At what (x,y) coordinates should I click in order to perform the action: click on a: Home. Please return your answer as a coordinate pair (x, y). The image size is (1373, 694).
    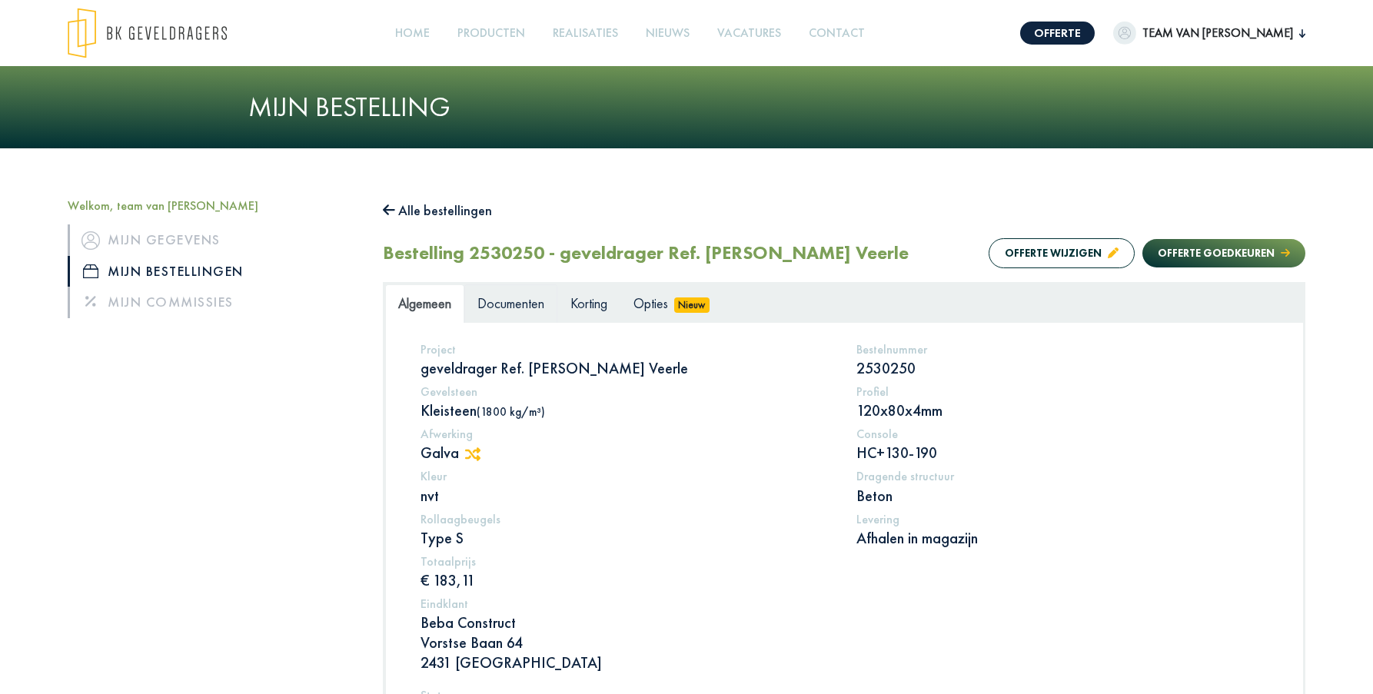
    Looking at the image, I should click on (412, 33).